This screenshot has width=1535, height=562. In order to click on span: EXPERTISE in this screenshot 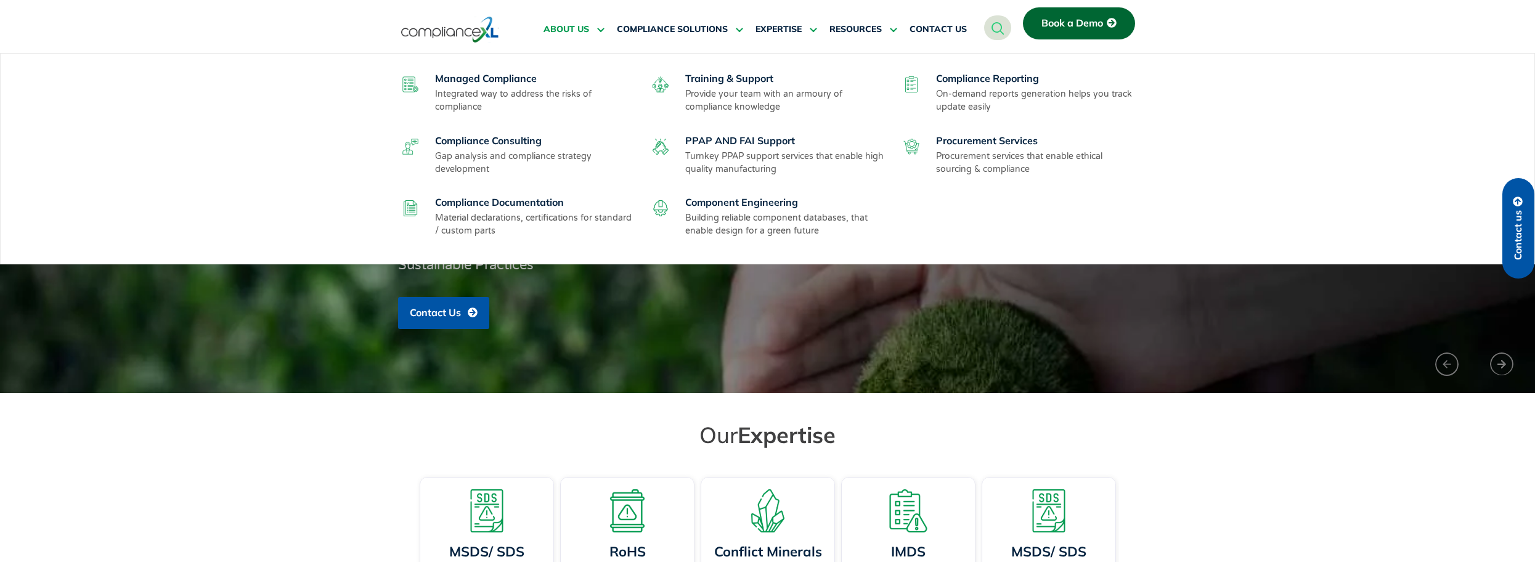, I will do `click(778, 30)`.